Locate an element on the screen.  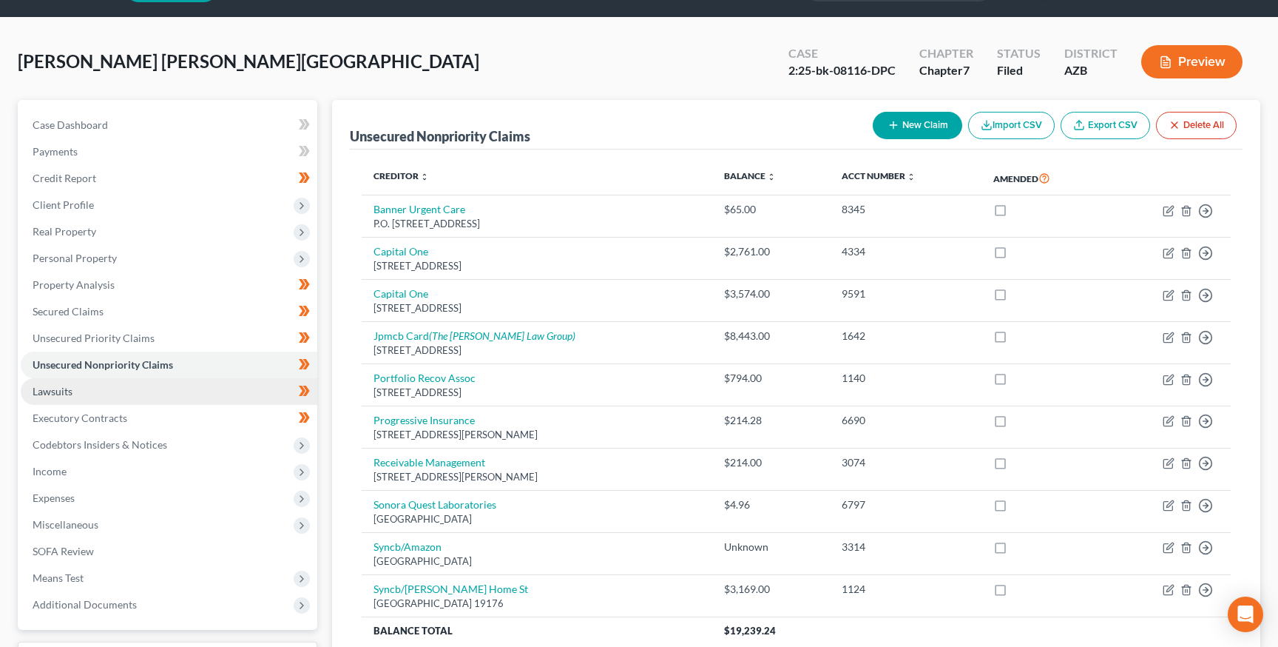
div: AZB is located at coordinates (1091, 70).